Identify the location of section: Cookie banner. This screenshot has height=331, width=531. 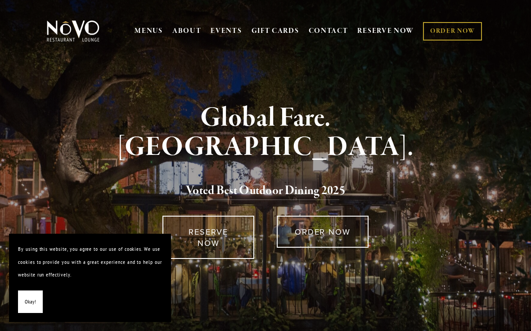
(90, 278).